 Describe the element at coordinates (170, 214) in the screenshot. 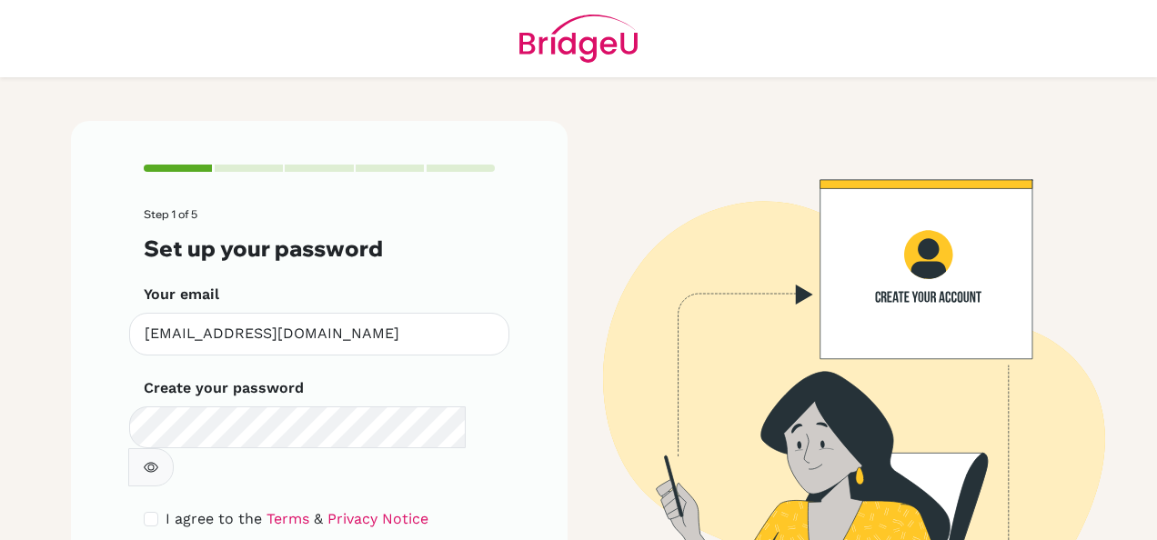

I see `span: Step 1 of 5` at that location.